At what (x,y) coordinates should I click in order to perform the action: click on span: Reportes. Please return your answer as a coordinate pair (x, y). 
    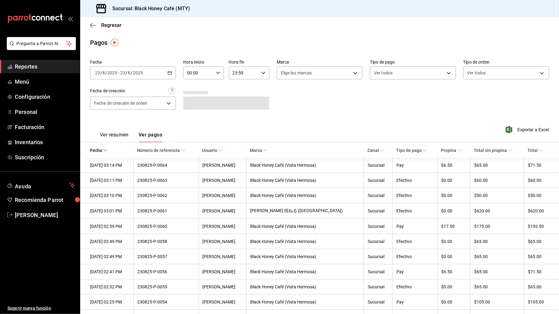
    Looking at the image, I should click on (45, 66).